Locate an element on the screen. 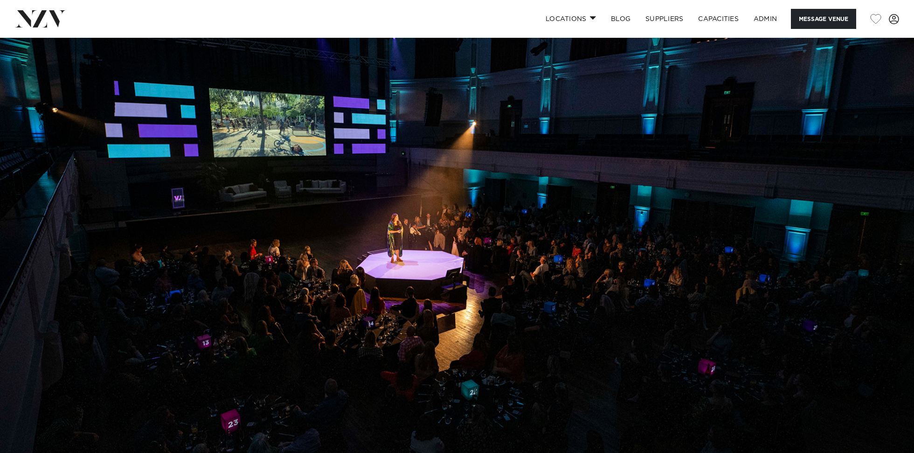  a: ADMIN is located at coordinates (765, 19).